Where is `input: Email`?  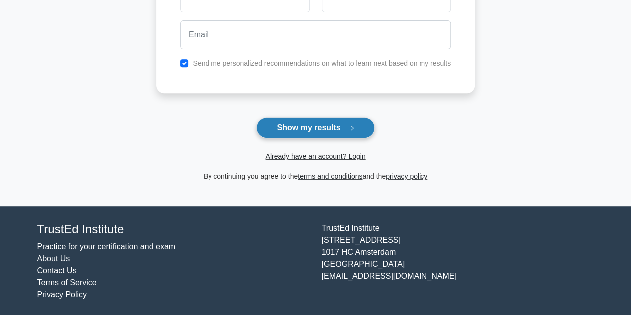
input: Email is located at coordinates (315, 35).